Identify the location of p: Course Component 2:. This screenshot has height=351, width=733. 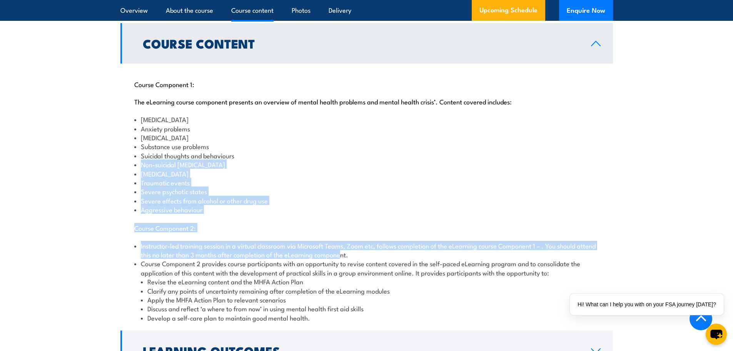
(367, 227).